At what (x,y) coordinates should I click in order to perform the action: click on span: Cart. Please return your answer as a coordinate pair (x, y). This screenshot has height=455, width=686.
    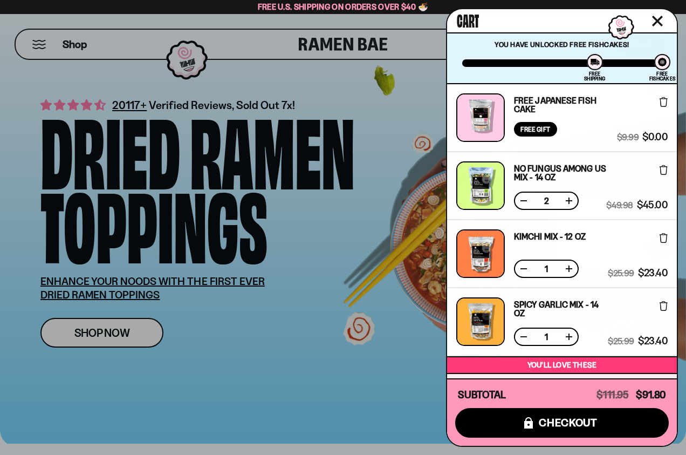
    Looking at the image, I should click on (468, 19).